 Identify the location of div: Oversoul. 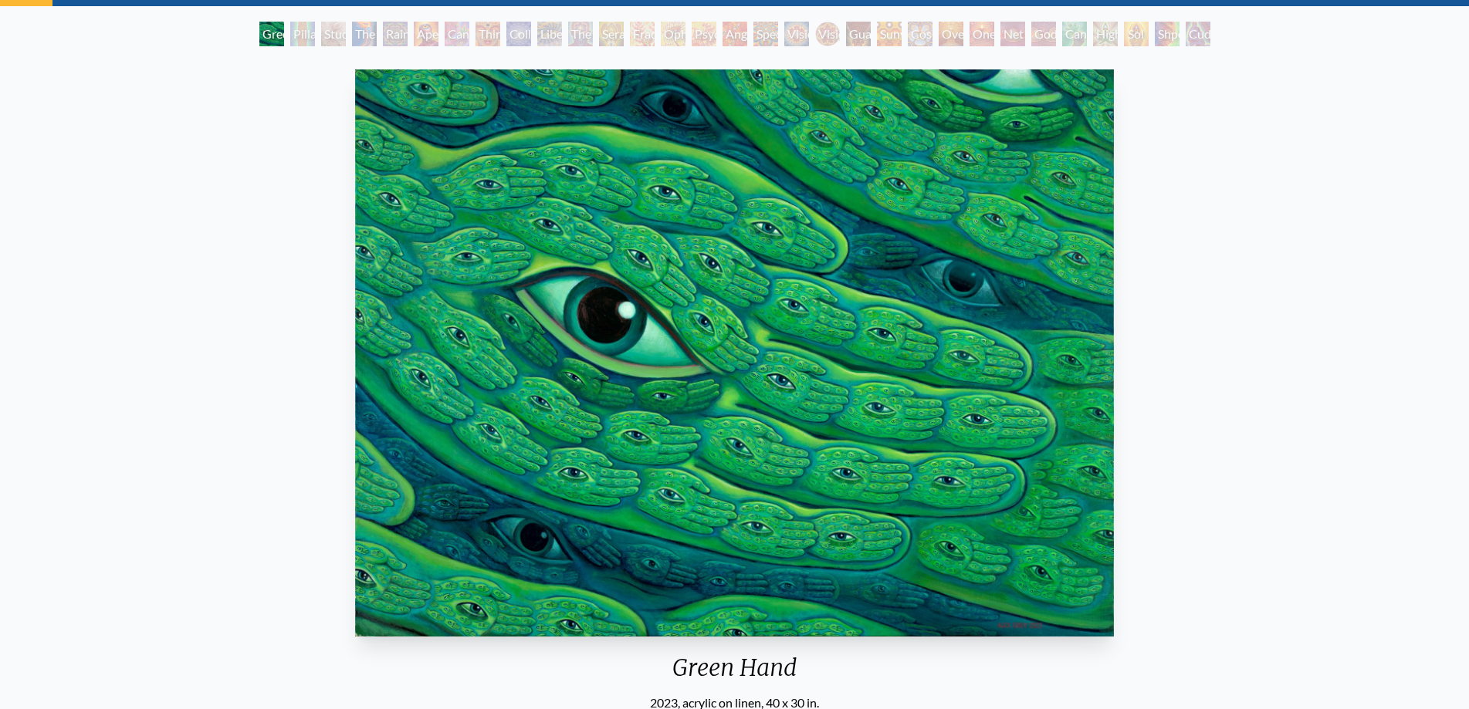
(951, 34).